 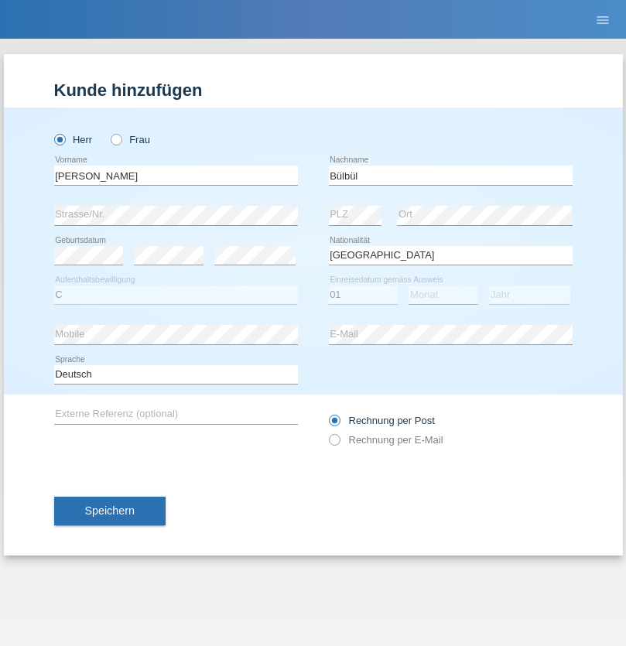 What do you see at coordinates (334, 424) in the screenshot?
I see `input: Rechnung per Post` at bounding box center [334, 424].